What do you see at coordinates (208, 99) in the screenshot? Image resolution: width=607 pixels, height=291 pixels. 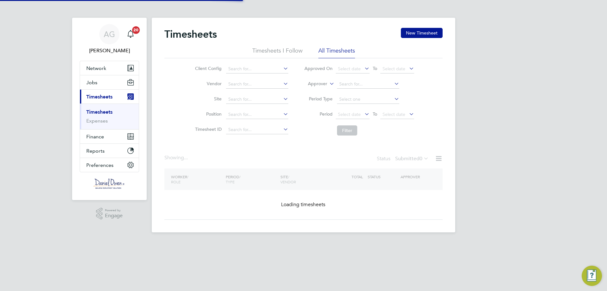 I see `label: Site` at bounding box center [208, 99].